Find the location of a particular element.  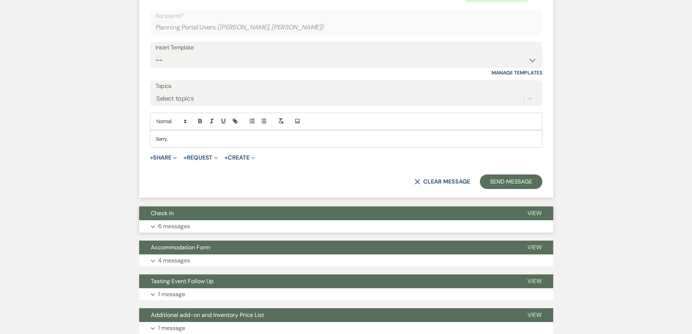

span: Accommodation Form is located at coordinates (181, 247).